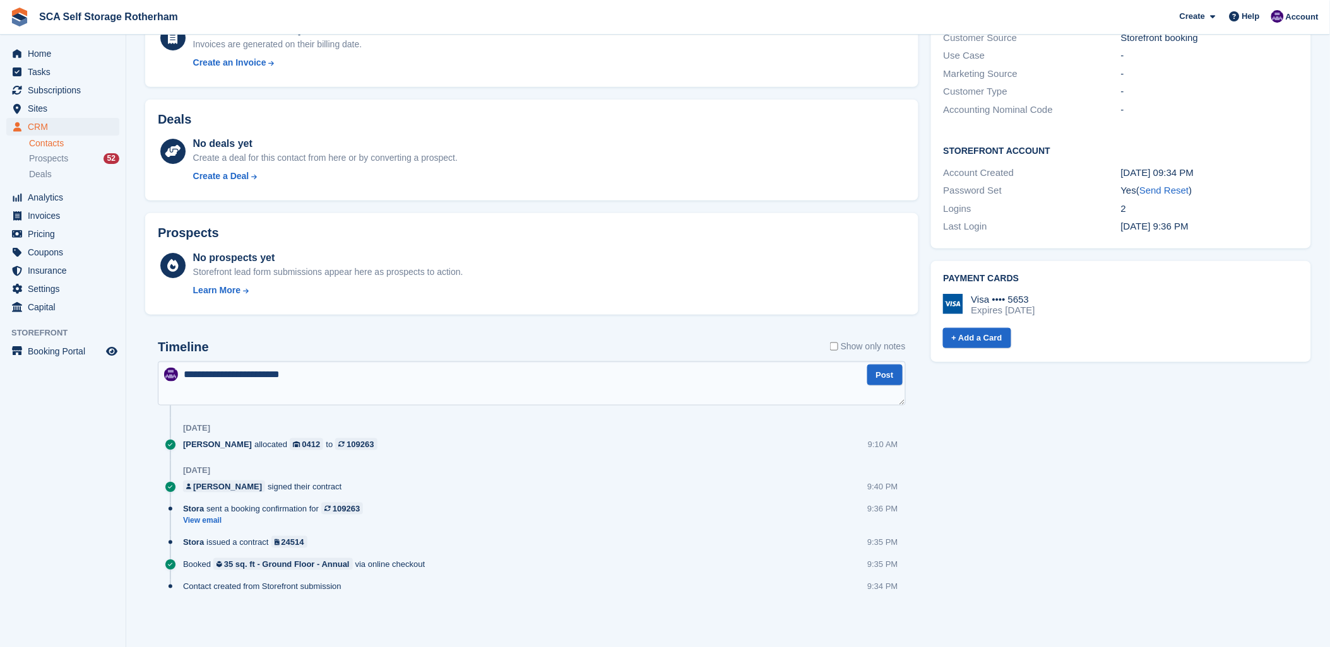 Image resolution: width=1330 pixels, height=647 pixels. What do you see at coordinates (265, 487) in the screenshot?
I see `div: signed their contract` at bounding box center [265, 487].